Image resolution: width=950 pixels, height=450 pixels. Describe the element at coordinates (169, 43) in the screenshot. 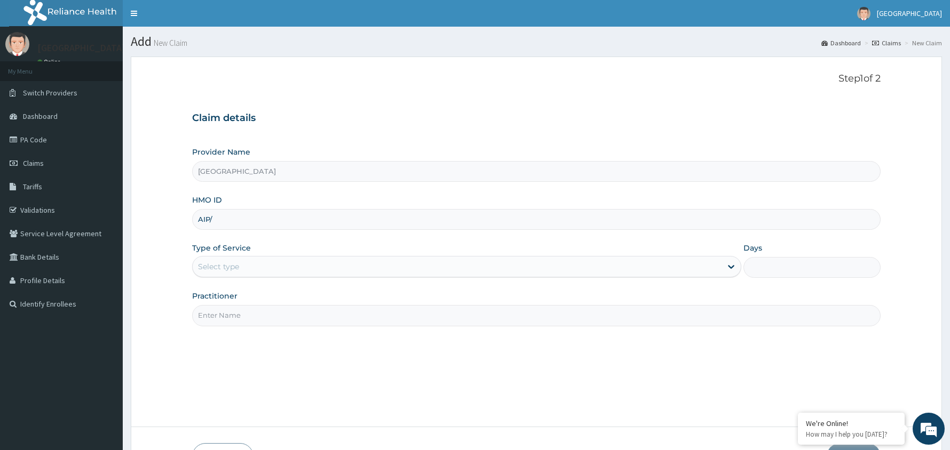

I see `small: New Claim` at that location.